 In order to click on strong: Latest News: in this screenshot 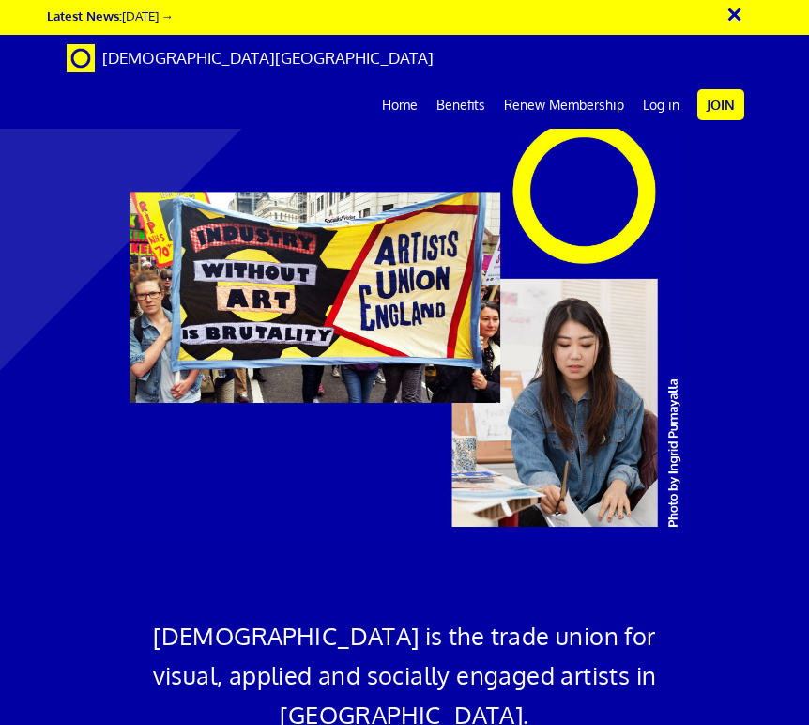, I will do `click(84, 15)`.